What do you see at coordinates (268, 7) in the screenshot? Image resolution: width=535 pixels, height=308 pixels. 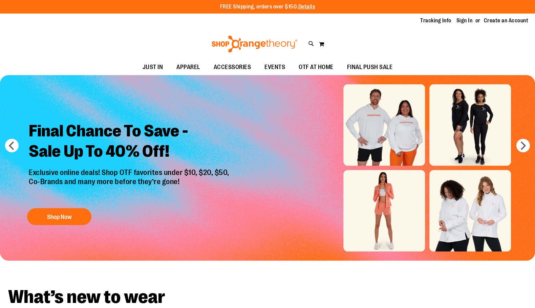 I see `p: FREE Shipping, orders over $150.` at bounding box center [268, 7].